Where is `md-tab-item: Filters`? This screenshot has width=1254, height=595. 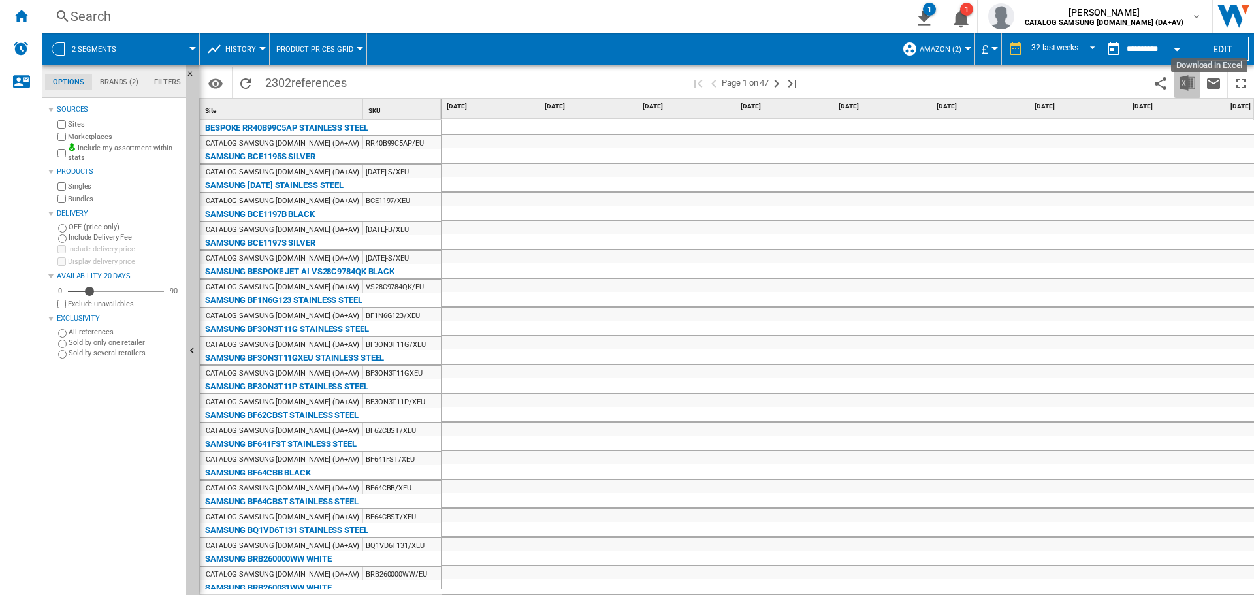 md-tab-item: Filters is located at coordinates (167, 82).